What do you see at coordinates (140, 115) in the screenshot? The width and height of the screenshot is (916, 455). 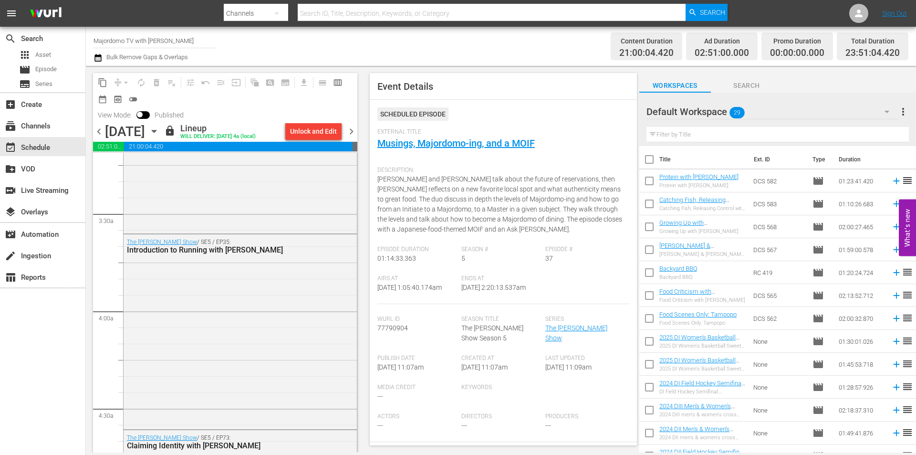 I see `span: Toggle to switch from Published to Draft view.` at bounding box center [140, 115].